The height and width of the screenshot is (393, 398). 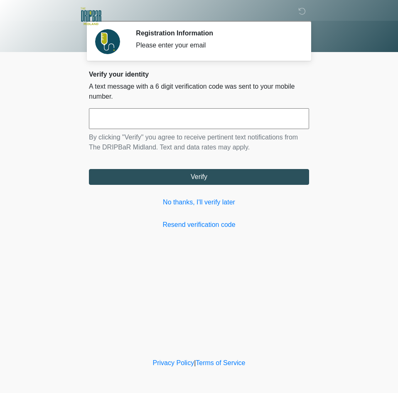 What do you see at coordinates (199, 202) in the screenshot?
I see `a: No thanks, I'll verify later` at bounding box center [199, 202].